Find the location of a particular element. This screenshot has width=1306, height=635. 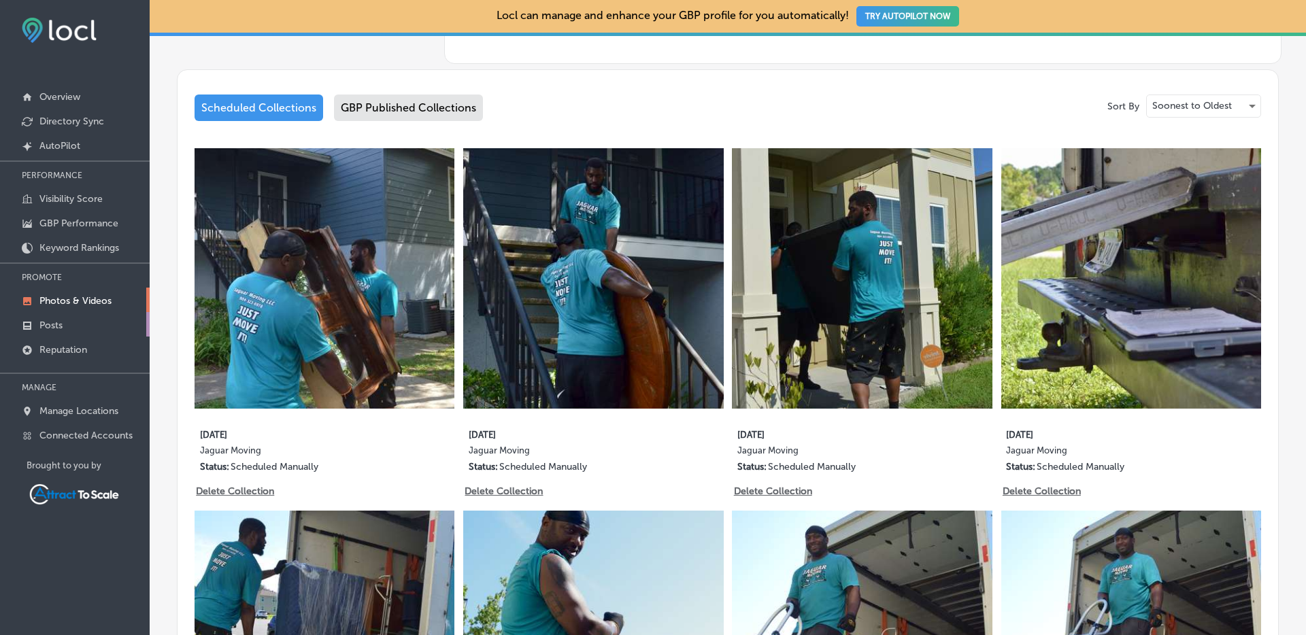

p: Connected Accounts is located at coordinates (86, 435).